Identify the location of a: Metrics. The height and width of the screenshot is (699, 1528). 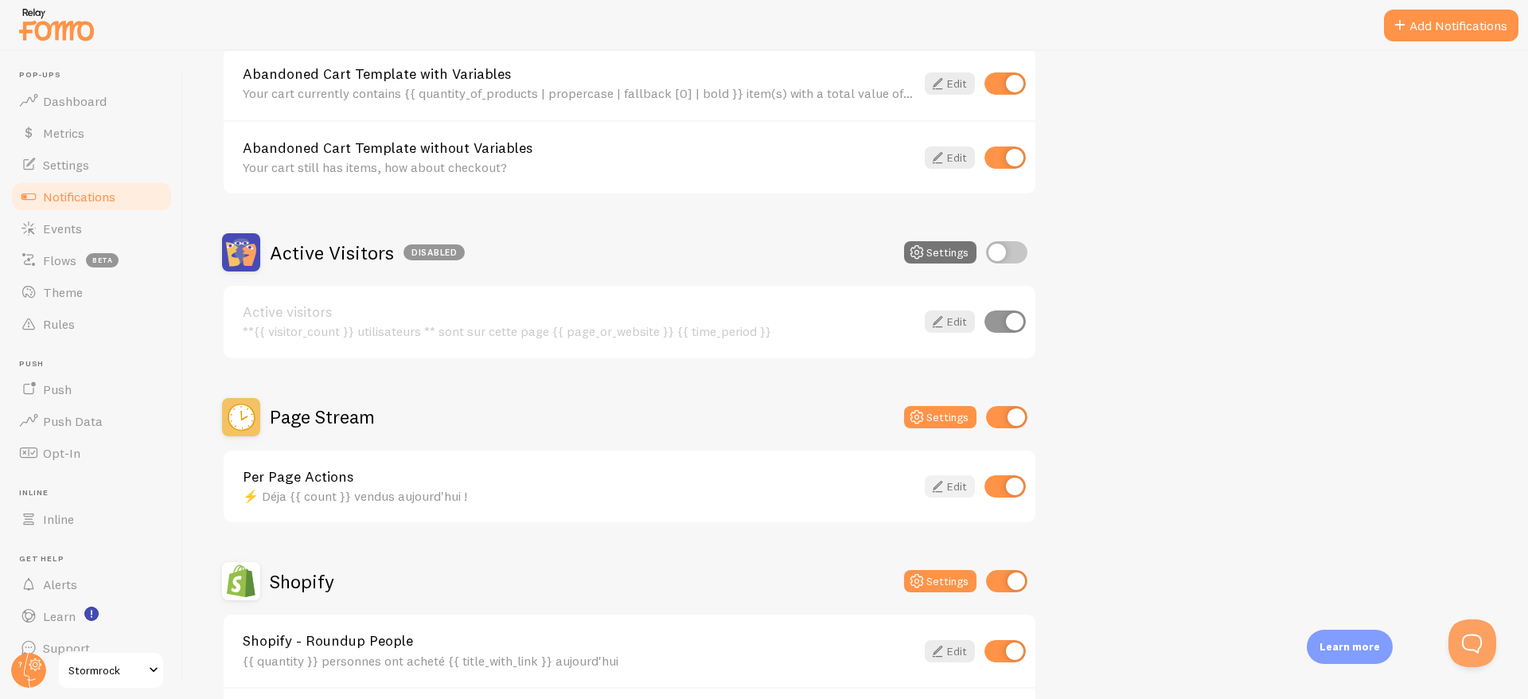
(92, 133).